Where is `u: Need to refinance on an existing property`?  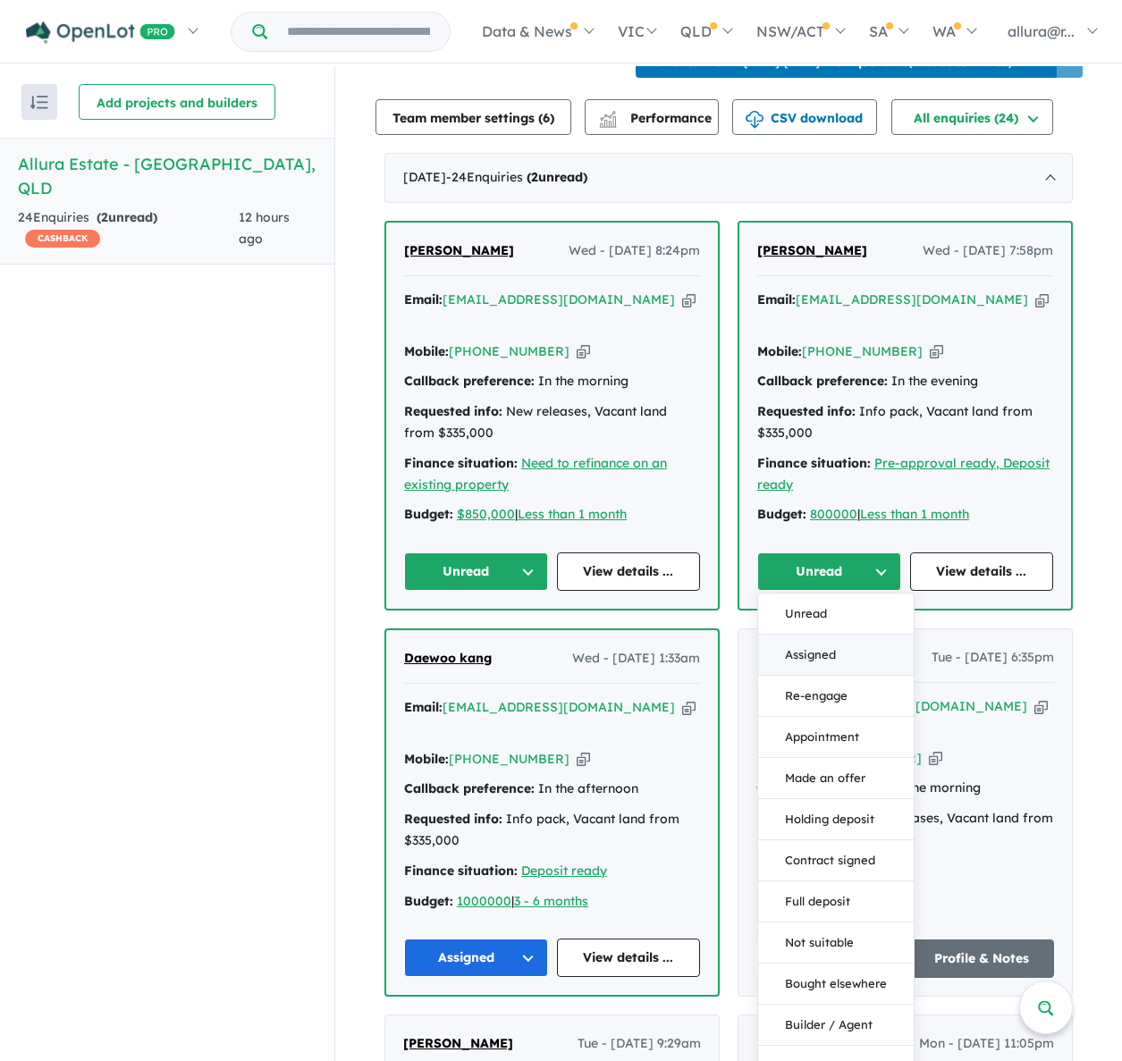 u: Need to refinance on an existing property is located at coordinates (536, 474).